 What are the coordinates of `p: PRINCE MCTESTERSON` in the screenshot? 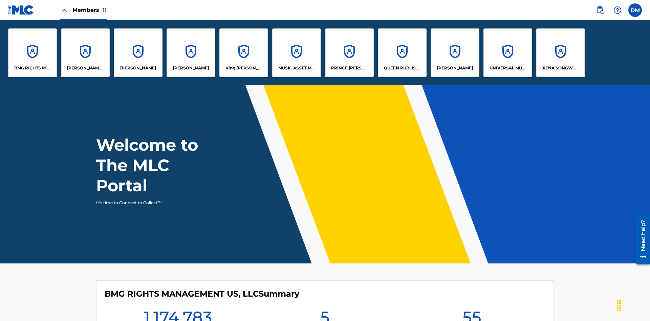 It's located at (349, 68).